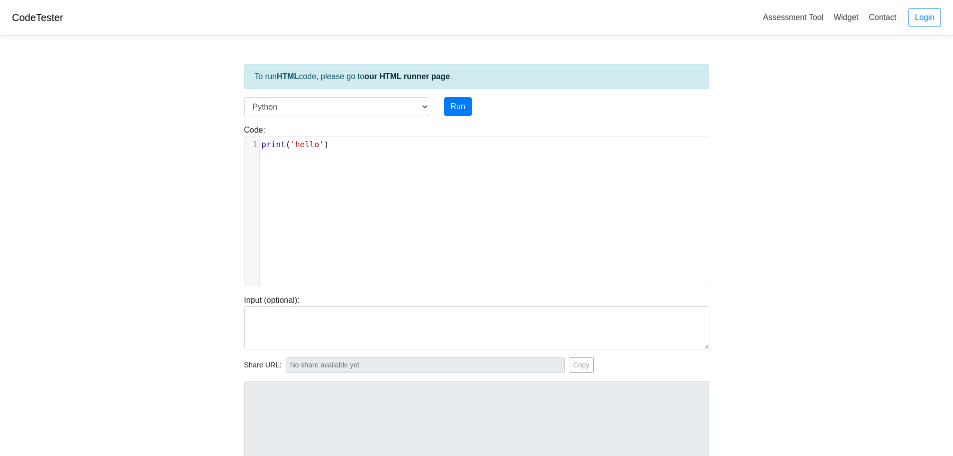  I want to click on a: CodeTester, so click(38, 18).